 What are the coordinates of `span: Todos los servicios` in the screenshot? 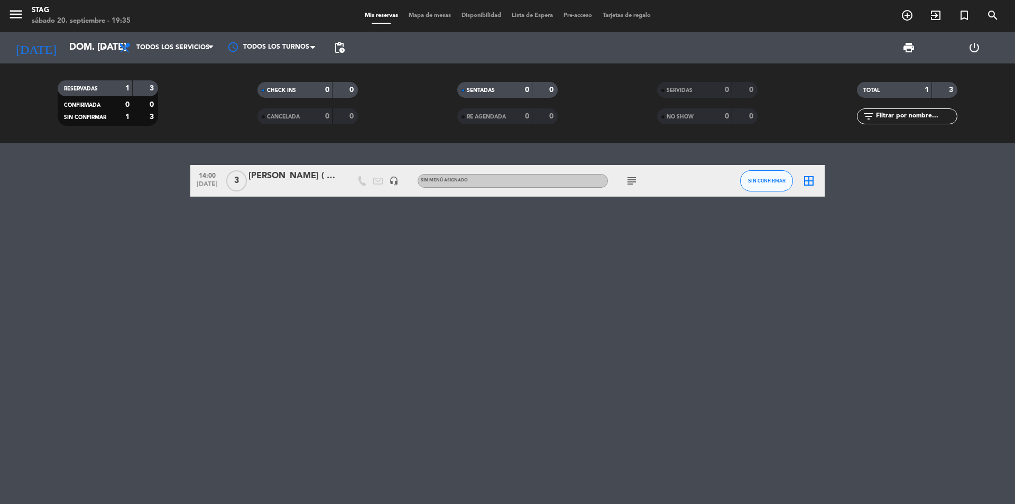 It's located at (173, 48).